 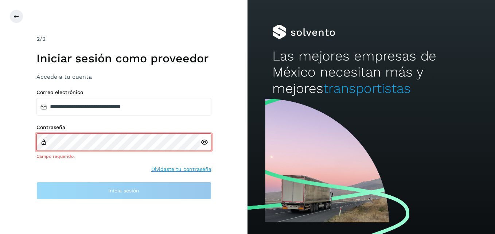 What do you see at coordinates (124, 39) in the screenshot?
I see `div: /2` at bounding box center [124, 39].